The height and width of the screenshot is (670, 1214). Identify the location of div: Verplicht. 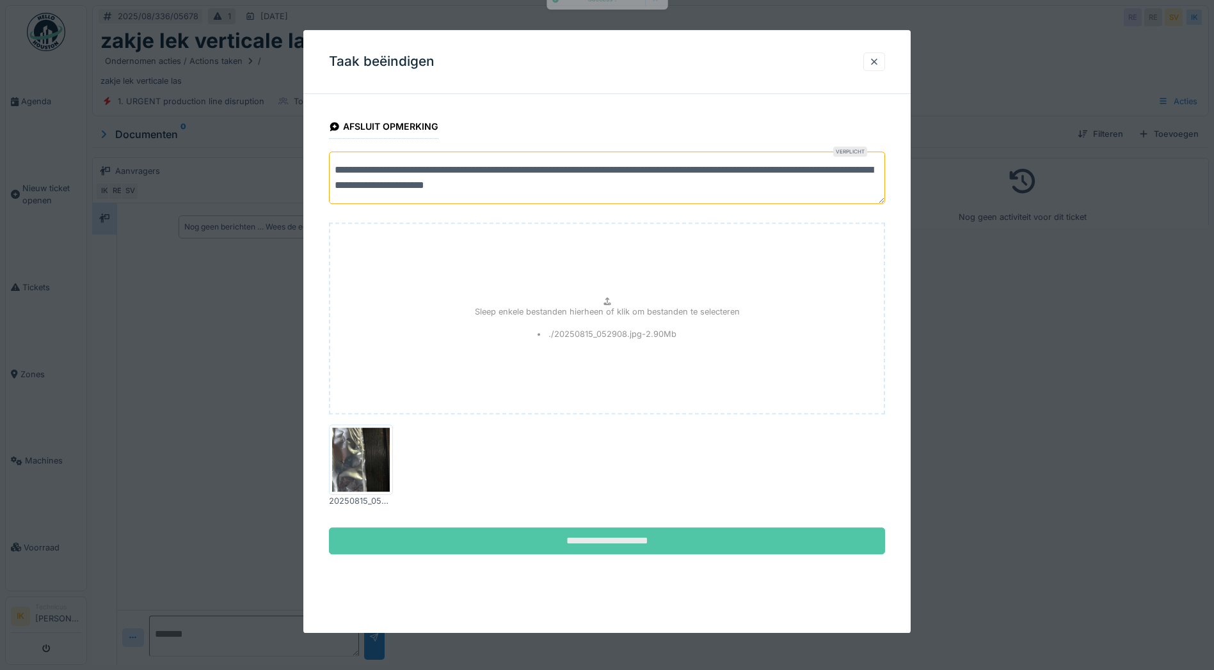
(850, 152).